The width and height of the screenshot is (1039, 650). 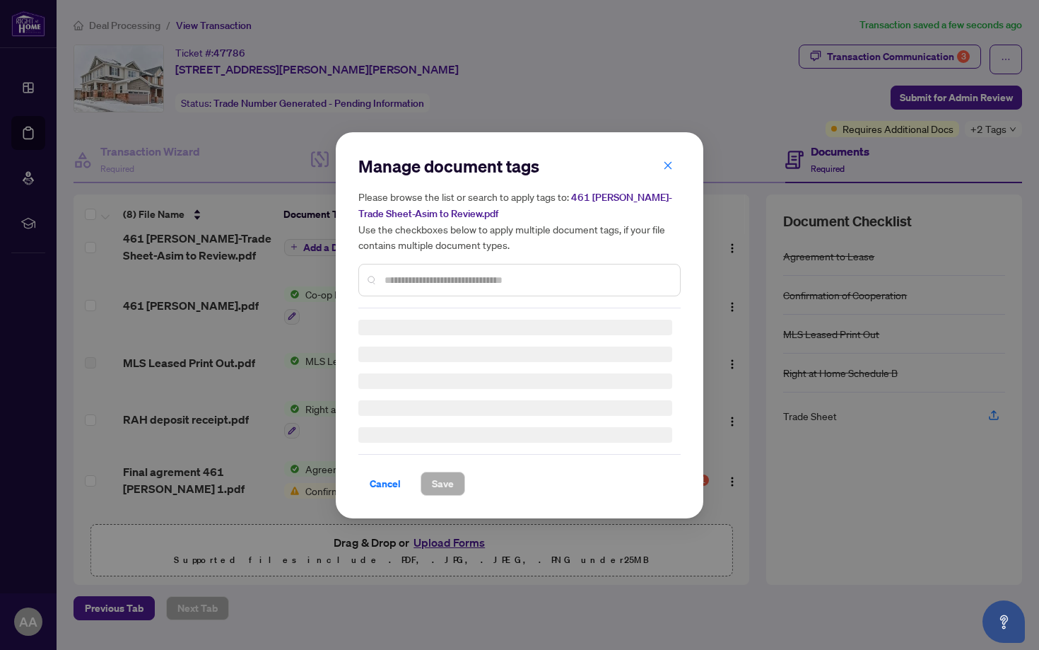 What do you see at coordinates (443, 484) in the screenshot?
I see `button: Save` at bounding box center [443, 484].